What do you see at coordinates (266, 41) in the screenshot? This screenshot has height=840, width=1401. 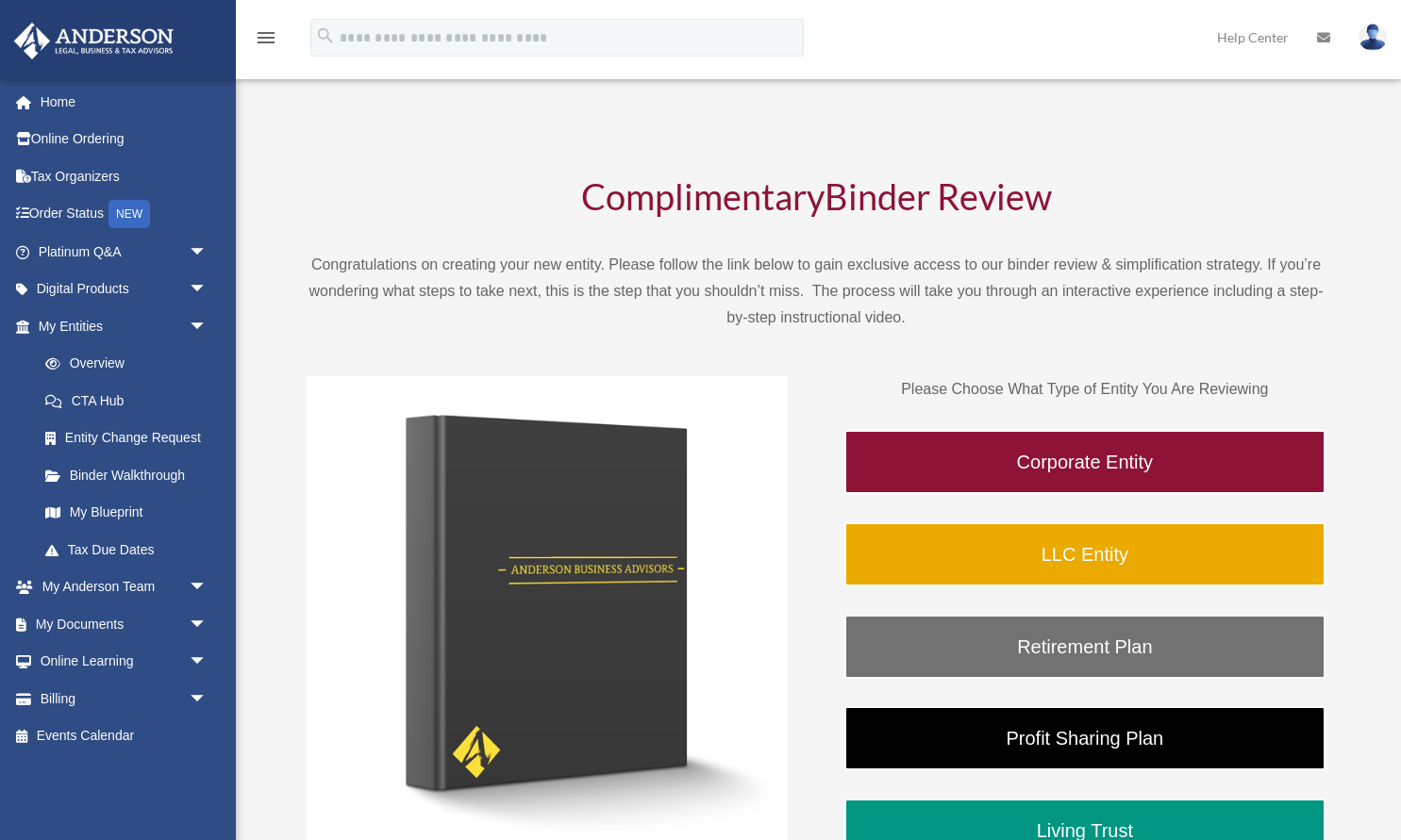 I see `a: menu` at bounding box center [266, 41].